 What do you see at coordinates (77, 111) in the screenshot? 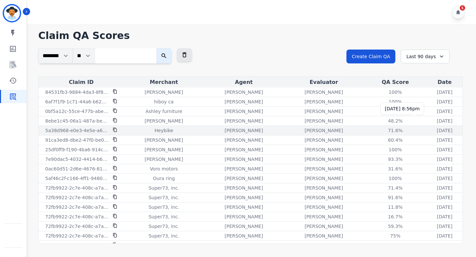
I see `p: 0bf5a12c-55ce-477b-abe5-8ac4af1bc425` at bounding box center [77, 111].